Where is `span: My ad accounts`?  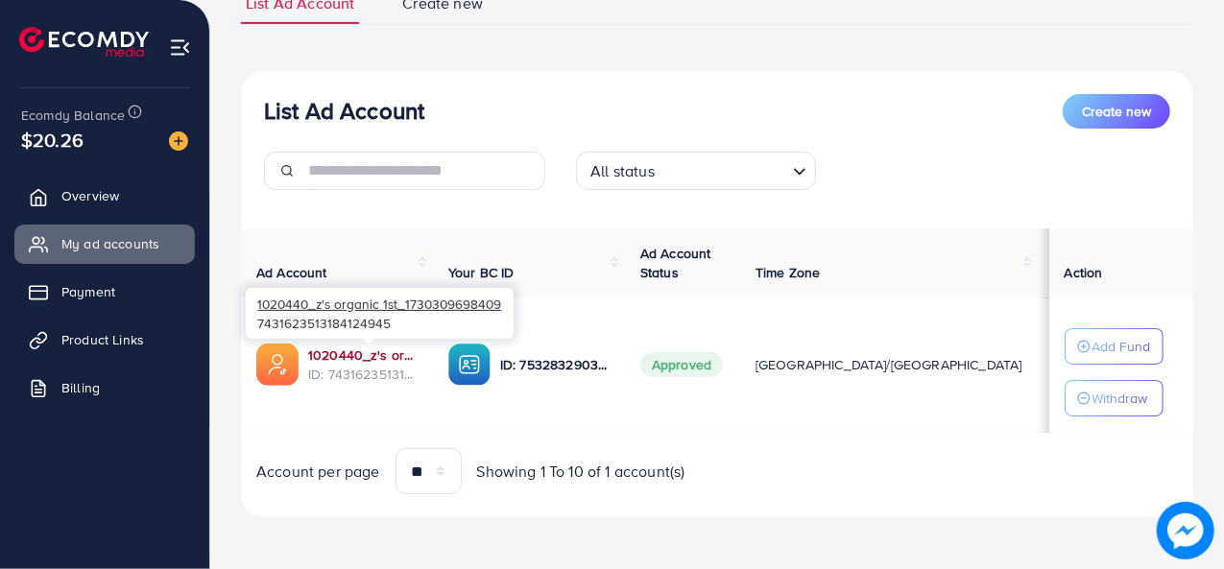
span: My ad accounts is located at coordinates (110, 244).